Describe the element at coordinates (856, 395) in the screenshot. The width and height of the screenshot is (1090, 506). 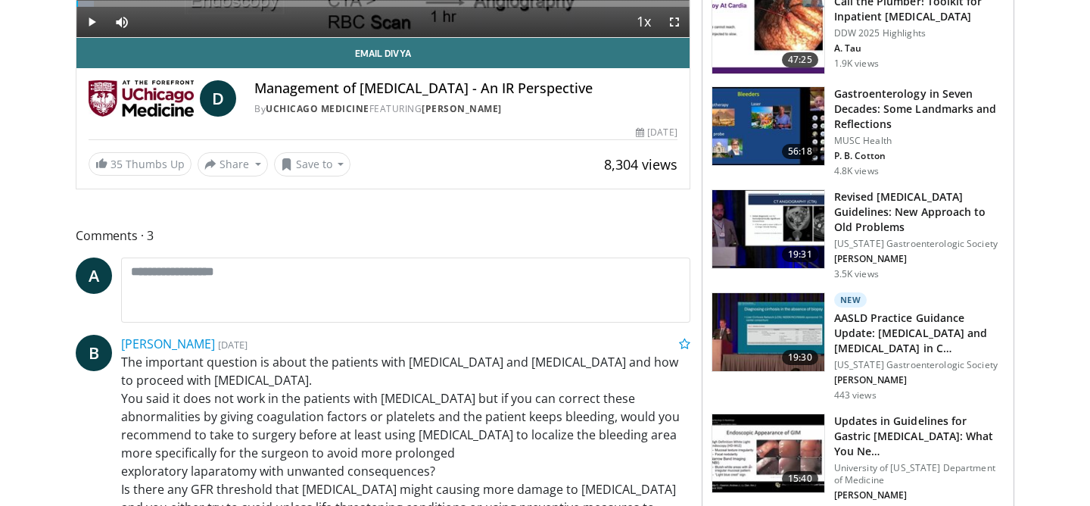
I see `p: 443 views` at that location.